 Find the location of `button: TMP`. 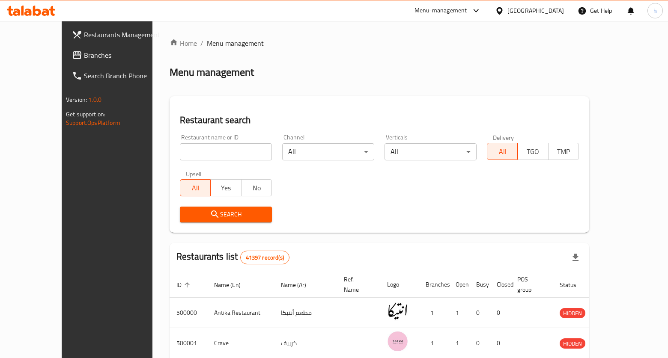

button: TMP is located at coordinates (563, 152).